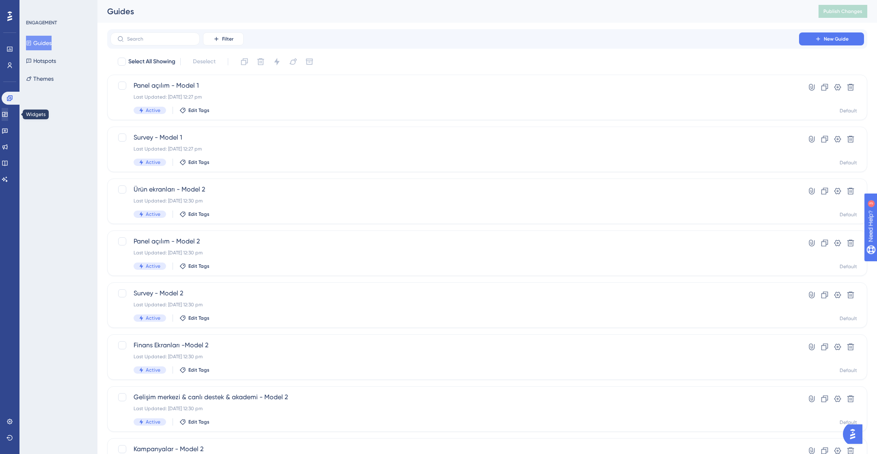  Describe the element at coordinates (41, 61) in the screenshot. I see `button: Hotspots` at that location.